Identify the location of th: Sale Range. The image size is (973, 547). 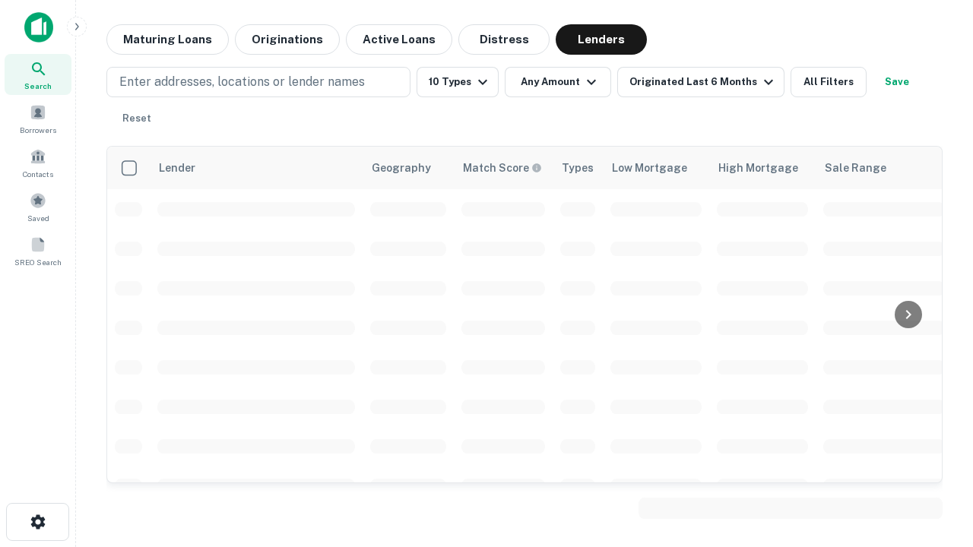
(884, 168).